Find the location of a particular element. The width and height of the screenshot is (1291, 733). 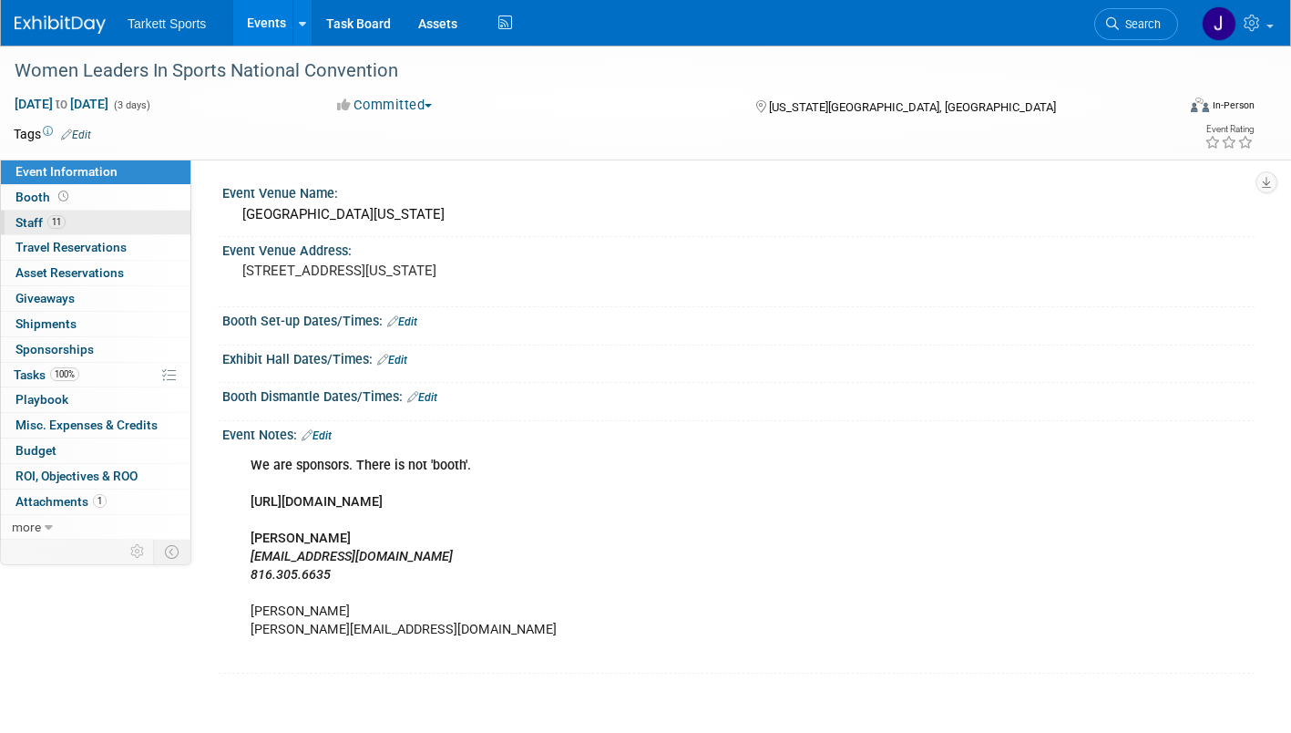

div: In-Person is located at coordinates (1233, 105).